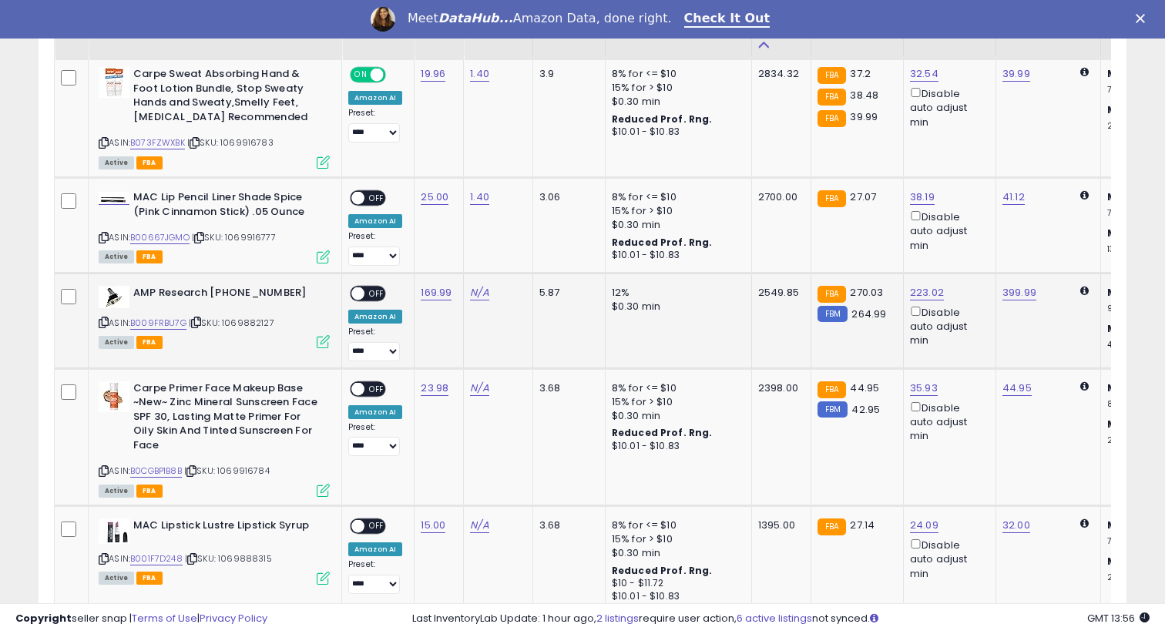 The image size is (1165, 634). Describe the element at coordinates (1016, 74) in the screenshot. I see `a: 39.99` at that location.